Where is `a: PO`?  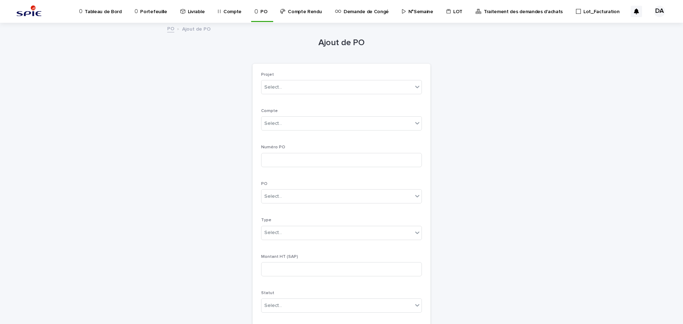
a: PO is located at coordinates (171, 28).